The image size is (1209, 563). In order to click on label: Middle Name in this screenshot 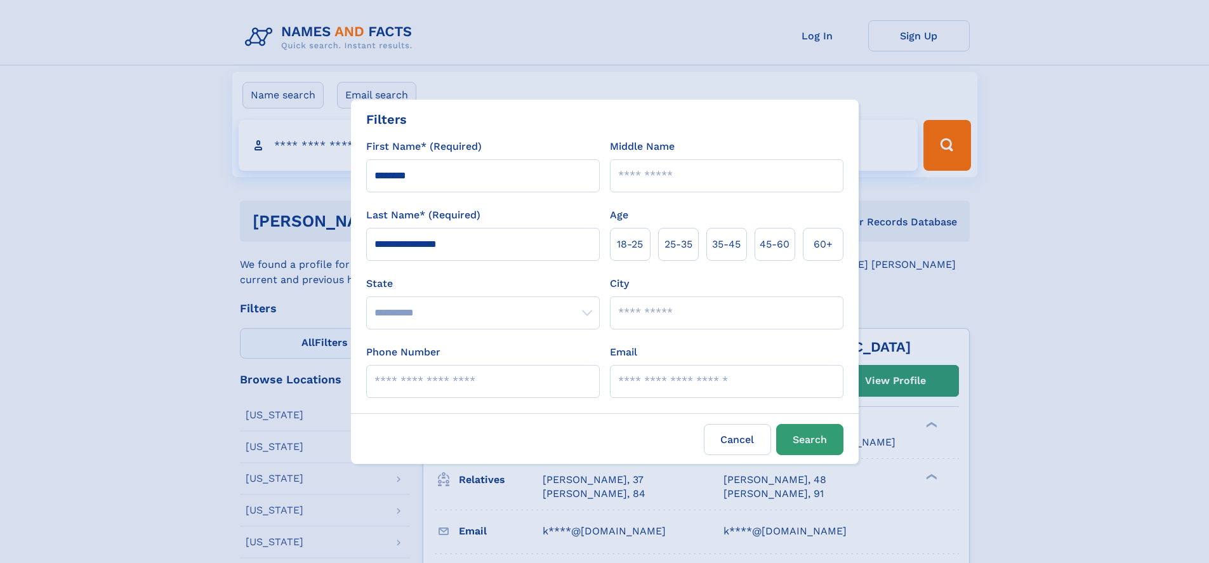, I will do `click(642, 147)`.